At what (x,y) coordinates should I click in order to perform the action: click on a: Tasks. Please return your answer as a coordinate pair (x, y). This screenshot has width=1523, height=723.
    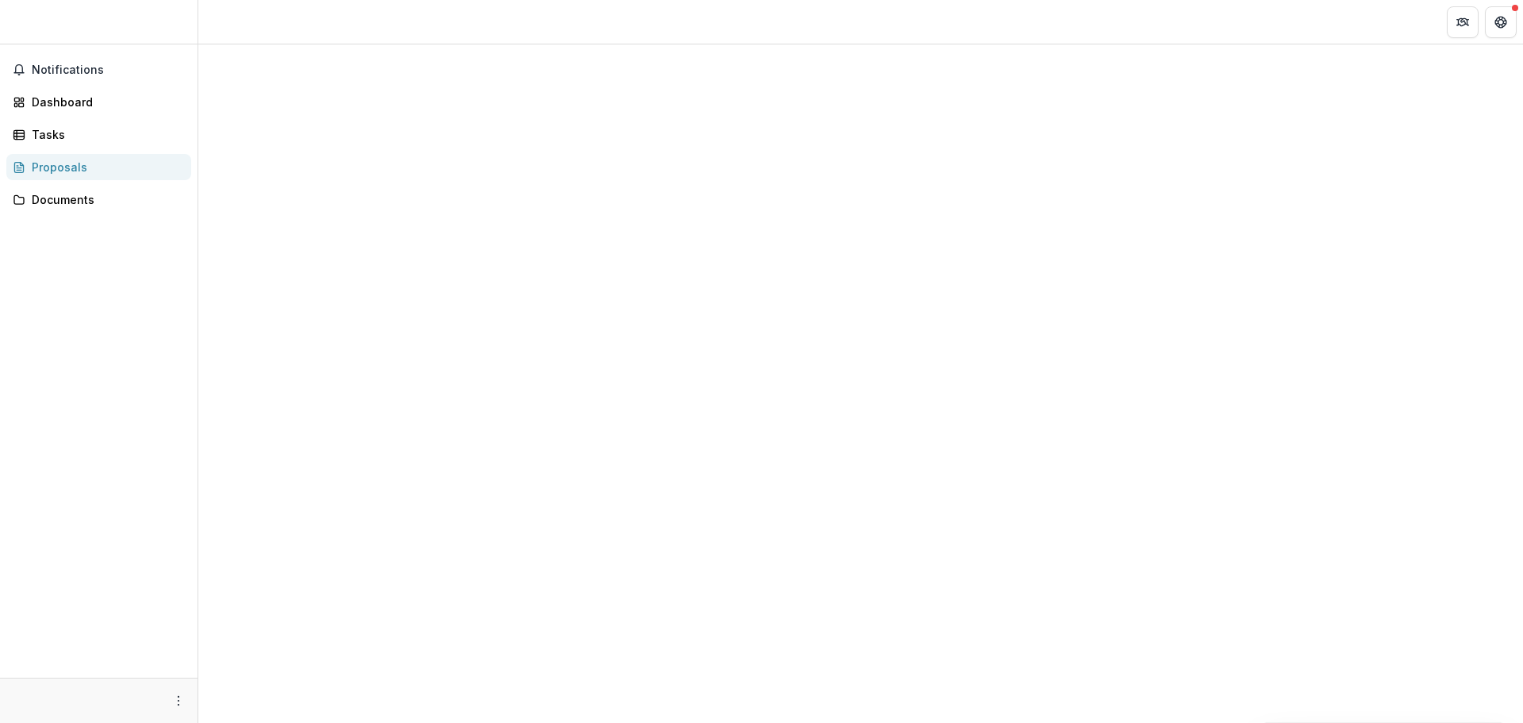
    Looking at the image, I should click on (98, 134).